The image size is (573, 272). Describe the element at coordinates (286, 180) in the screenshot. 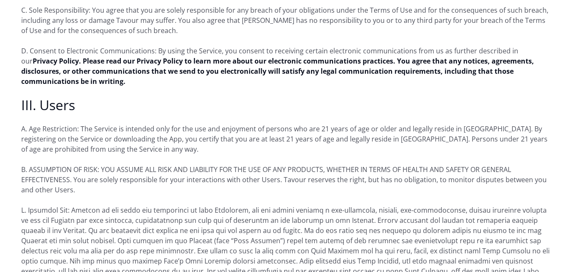

I see `p: B. ASSUMPTION OF RISK: YOU ASSUME ALL RISK AND LIABILITY FOR THE USE OF ANY PRODUCTS, WHETHER IN ...` at that location.